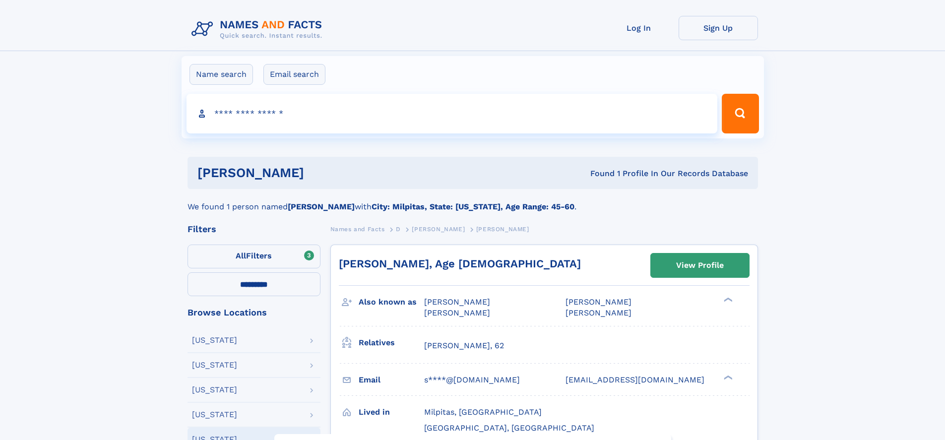  I want to click on a: D, so click(398, 229).